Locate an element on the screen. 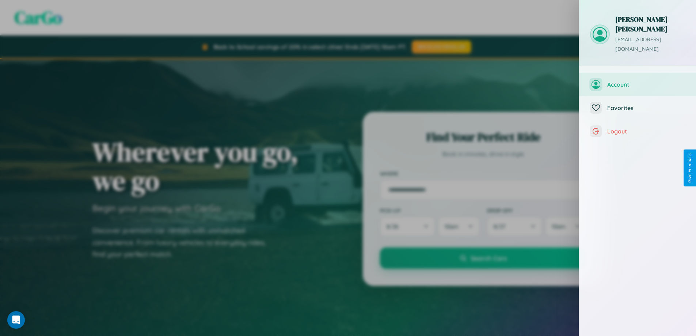  span: Favorites is located at coordinates (646, 108).